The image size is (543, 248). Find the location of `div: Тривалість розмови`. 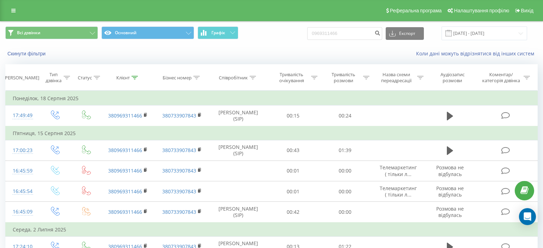

div: Тривалість розмови is located at coordinates (343, 78).